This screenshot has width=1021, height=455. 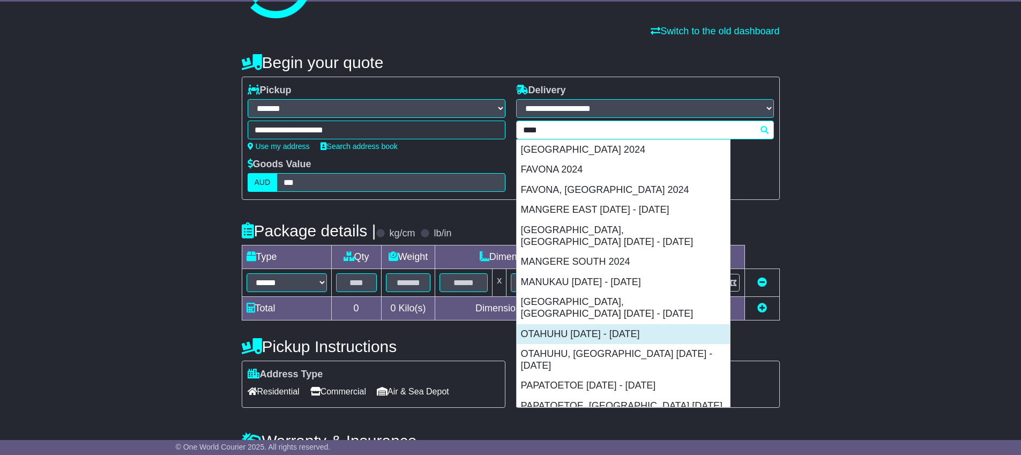 What do you see at coordinates (541, 91) in the screenshot?
I see `label: Delivery` at bounding box center [541, 91].